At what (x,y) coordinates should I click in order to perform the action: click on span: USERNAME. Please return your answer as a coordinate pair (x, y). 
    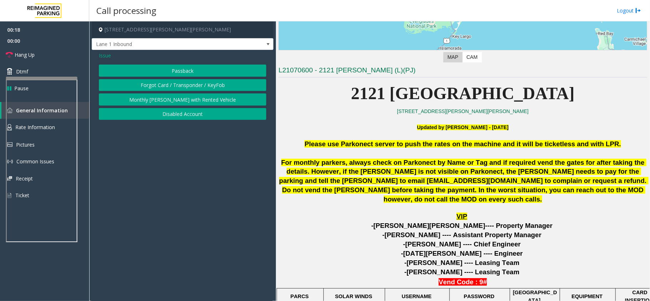
    Looking at the image, I should click on (417, 297).